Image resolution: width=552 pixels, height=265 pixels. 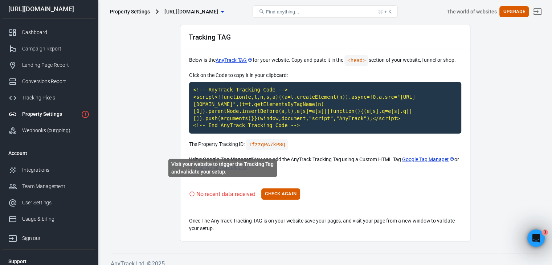 What do you see at coordinates (49, 170) in the screenshot?
I see `a: Integrations` at bounding box center [49, 170].